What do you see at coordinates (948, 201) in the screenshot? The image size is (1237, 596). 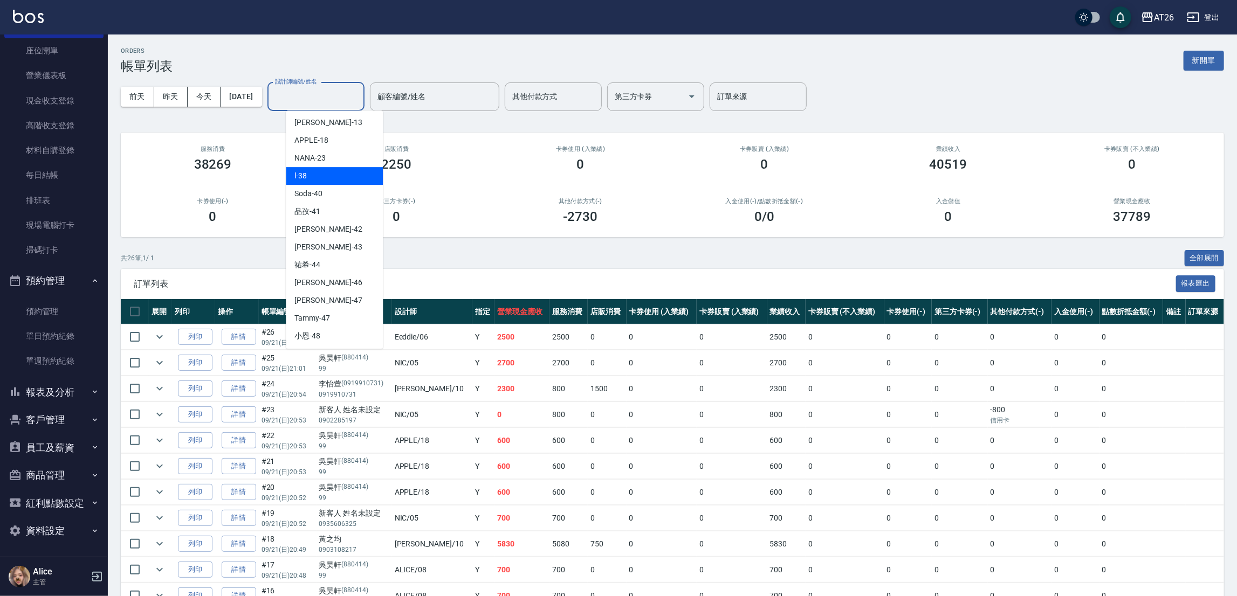 I see `h2: 入金儲值` at bounding box center [948, 201].